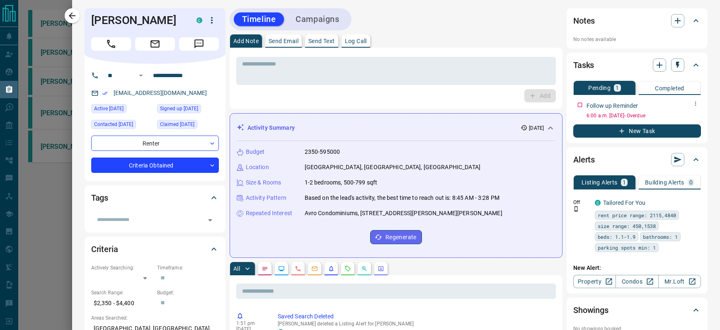 This screenshot has height=330, width=720. Describe the element at coordinates (594, 281) in the screenshot. I see `a: Property` at that location.